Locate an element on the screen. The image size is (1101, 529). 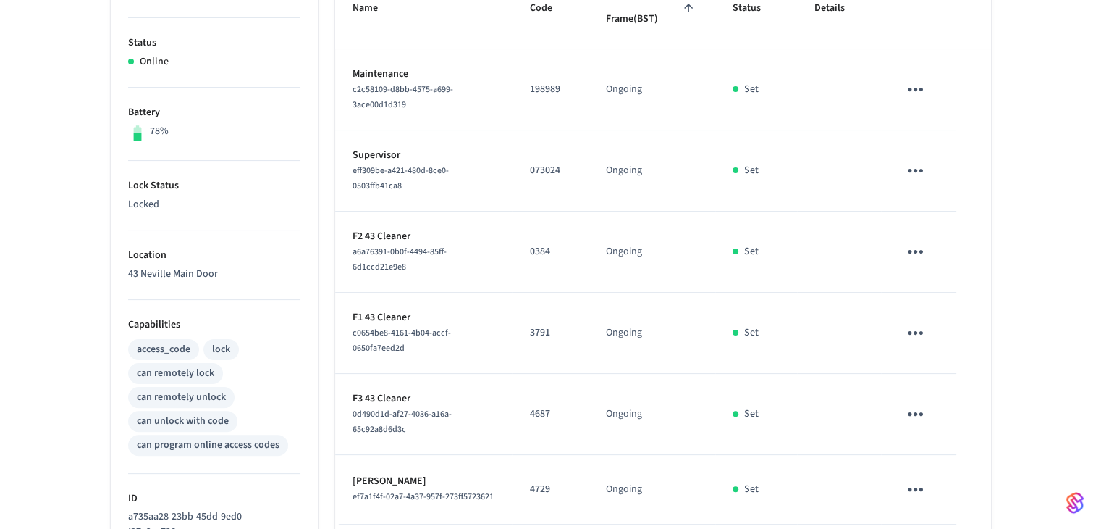
p: 198989 is located at coordinates (550, 89).